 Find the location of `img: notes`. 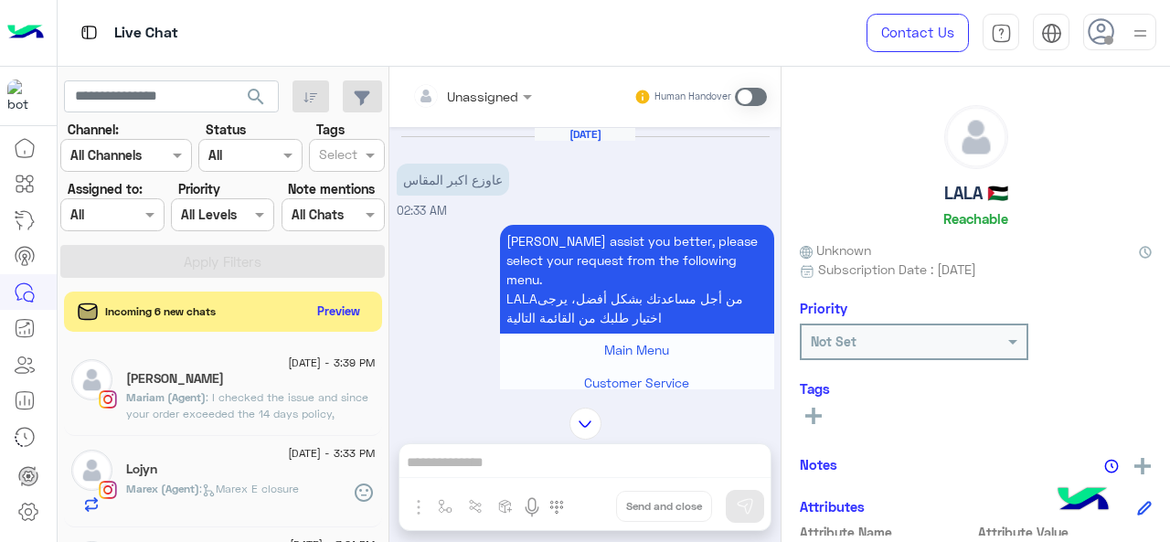

img: notes is located at coordinates (1112, 466).